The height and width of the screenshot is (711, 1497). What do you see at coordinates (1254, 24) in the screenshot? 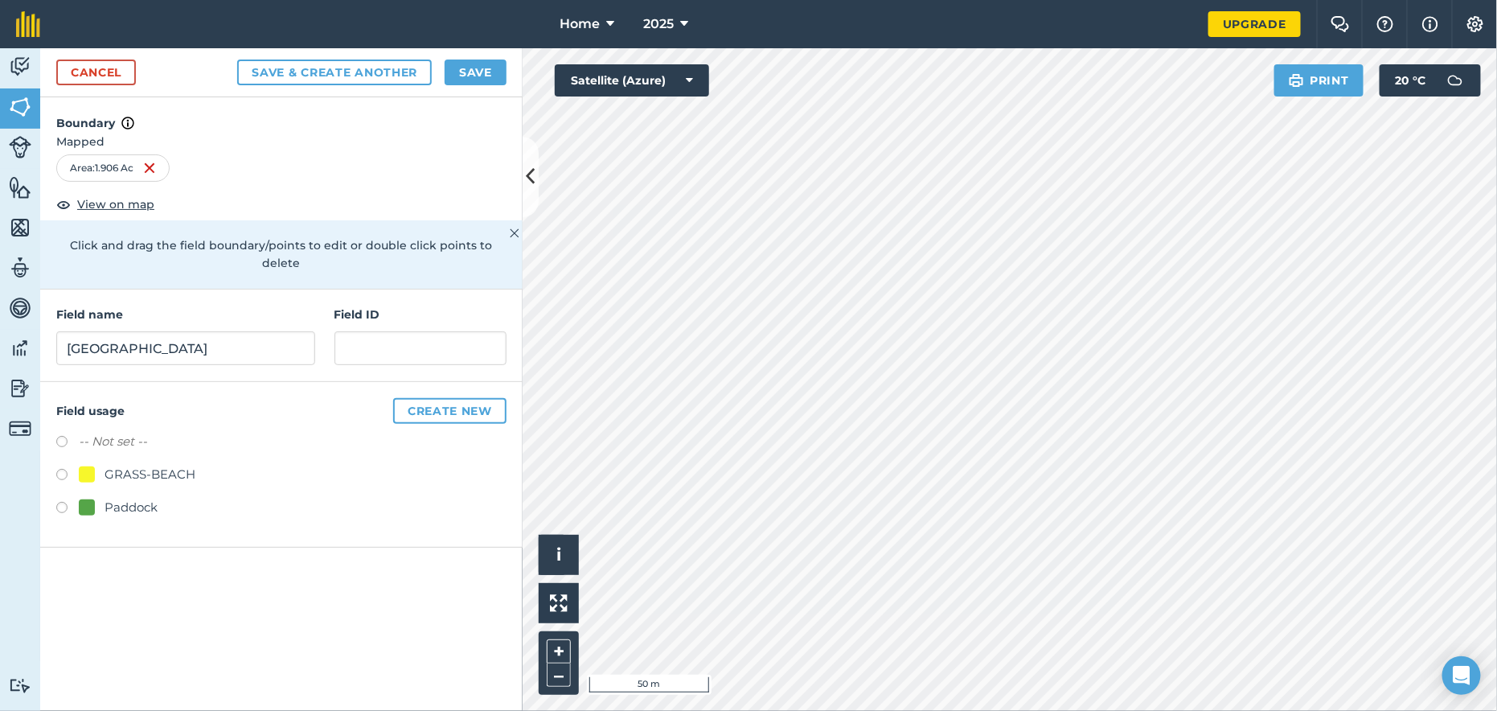
I see `a: Upgrade` at bounding box center [1254, 24].